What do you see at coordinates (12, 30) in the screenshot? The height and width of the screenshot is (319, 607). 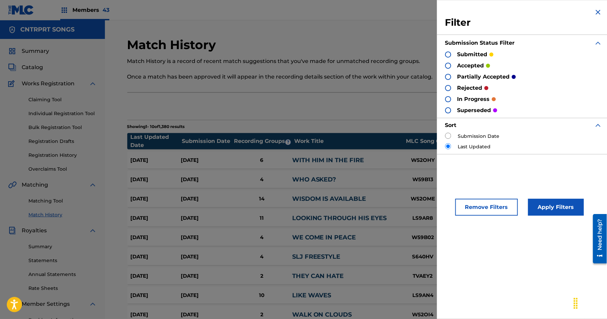 I see `img: Accounts` at bounding box center [12, 30].